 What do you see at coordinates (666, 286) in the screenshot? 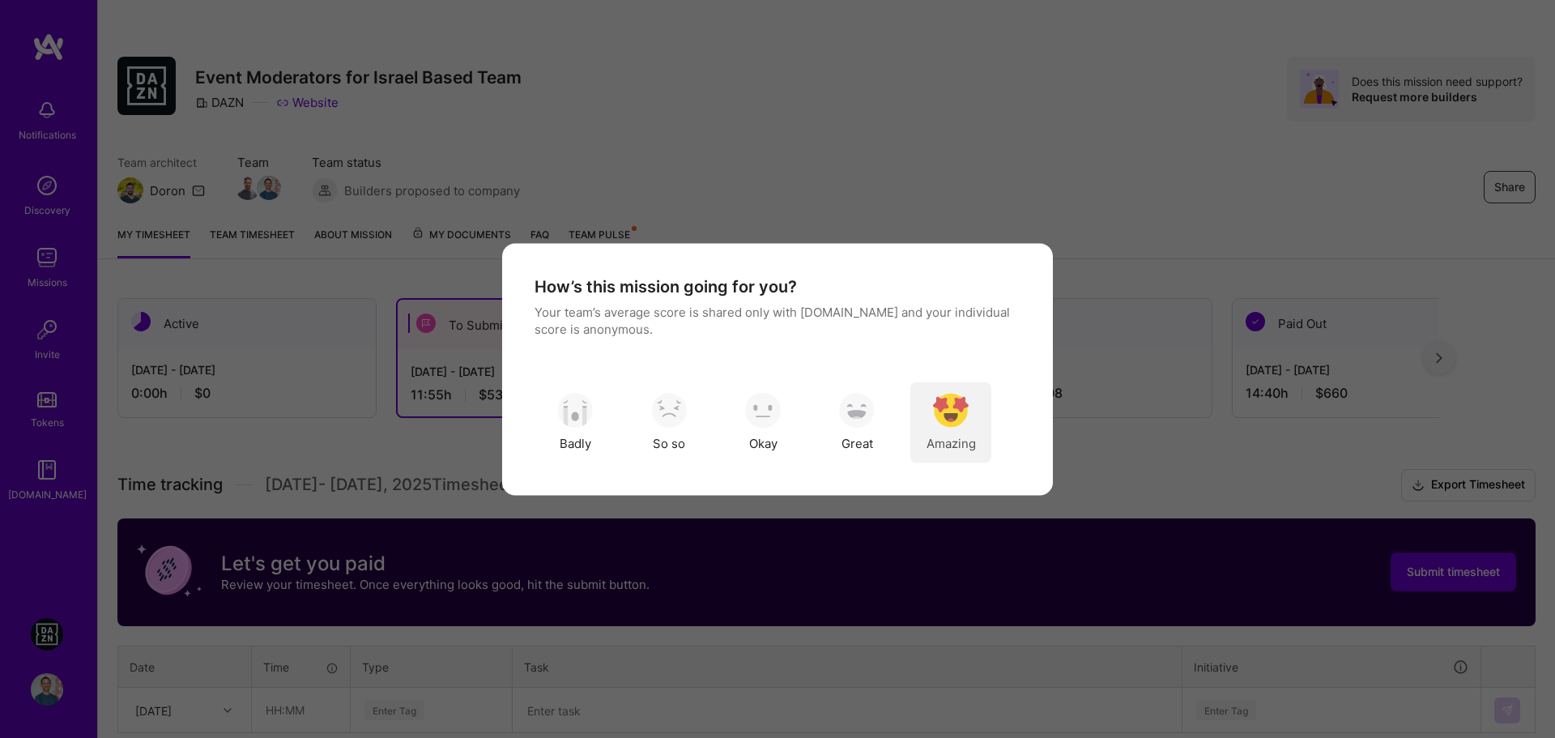
I see `h4: How’s this mission going for you?` at bounding box center [666, 286].